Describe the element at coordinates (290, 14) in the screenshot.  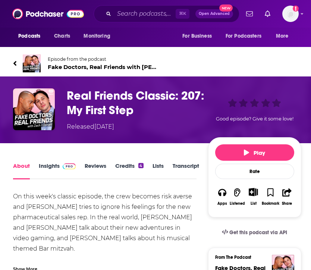
I see `button: Show profile menu` at that location.